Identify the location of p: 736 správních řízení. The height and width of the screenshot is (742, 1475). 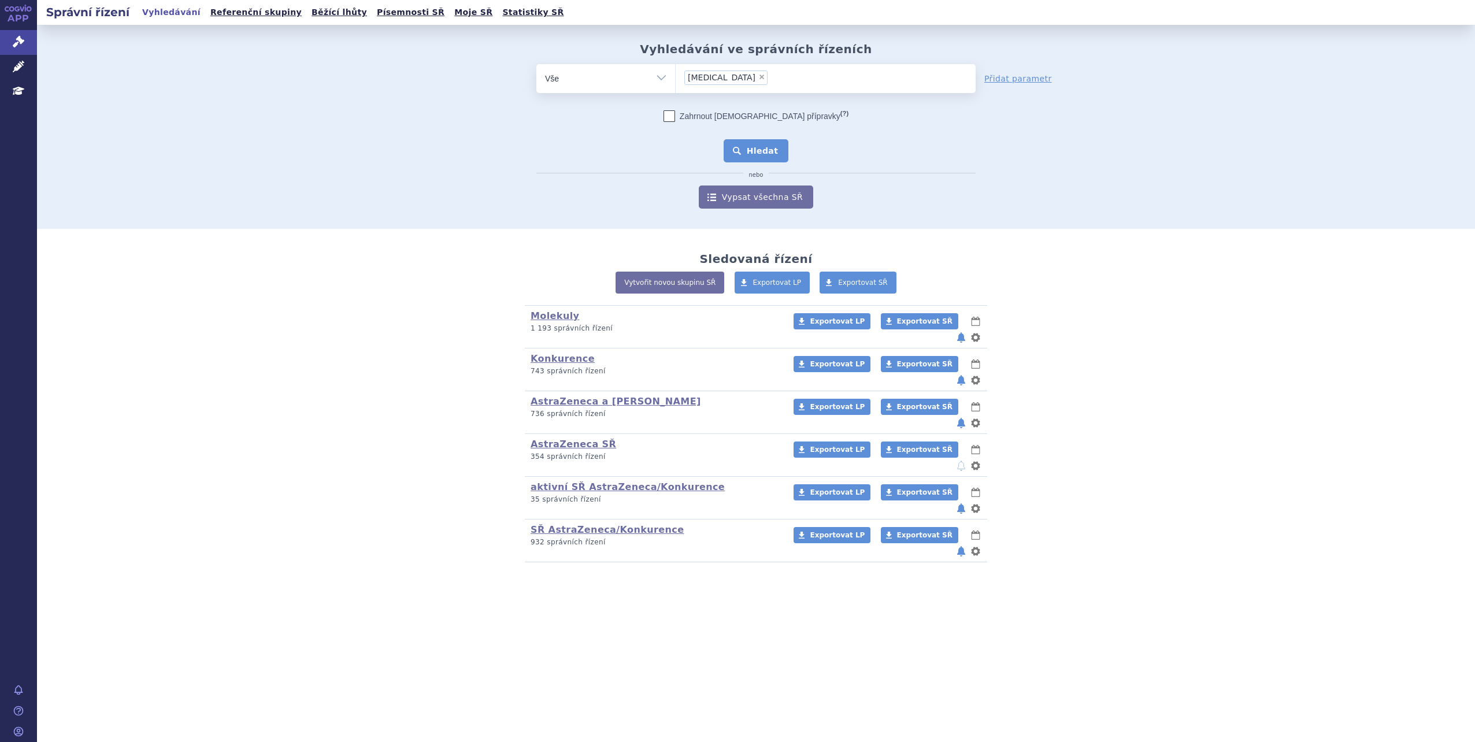
(654, 414).